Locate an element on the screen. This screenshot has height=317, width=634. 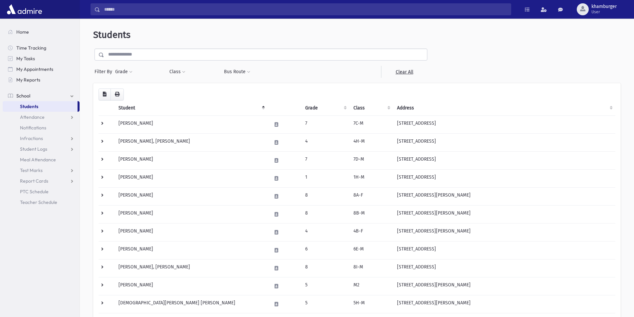
a: My Appointments is located at coordinates (41, 69).